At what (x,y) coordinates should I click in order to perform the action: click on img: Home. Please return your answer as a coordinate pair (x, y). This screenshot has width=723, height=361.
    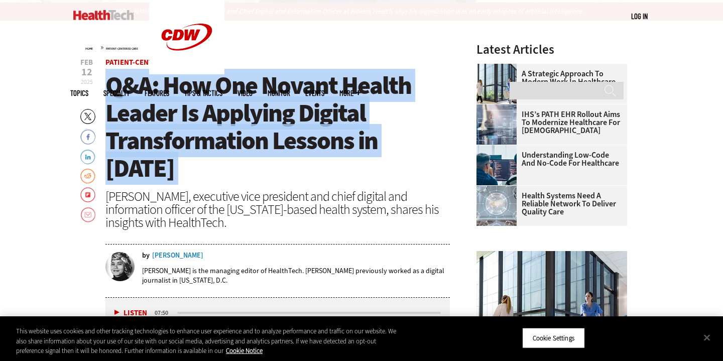
    Looking at the image, I should click on (103, 15).